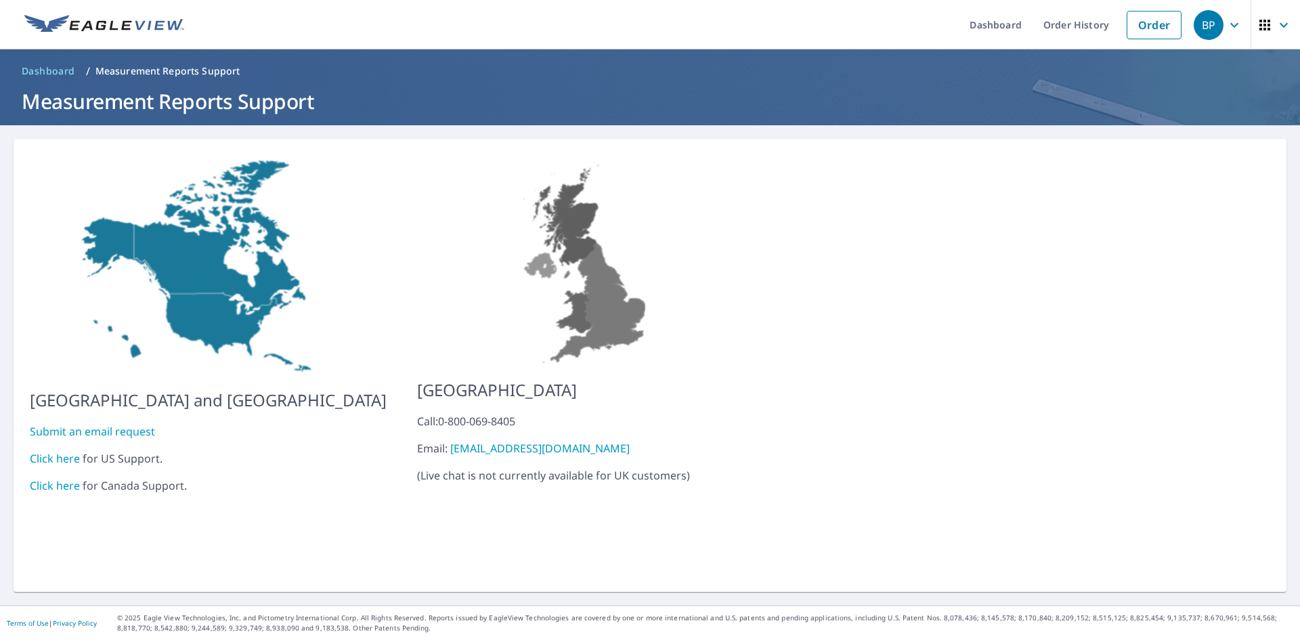 This screenshot has height=640, width=1300. What do you see at coordinates (208, 485) in the screenshot?
I see `div: for Canada Support.` at bounding box center [208, 485].